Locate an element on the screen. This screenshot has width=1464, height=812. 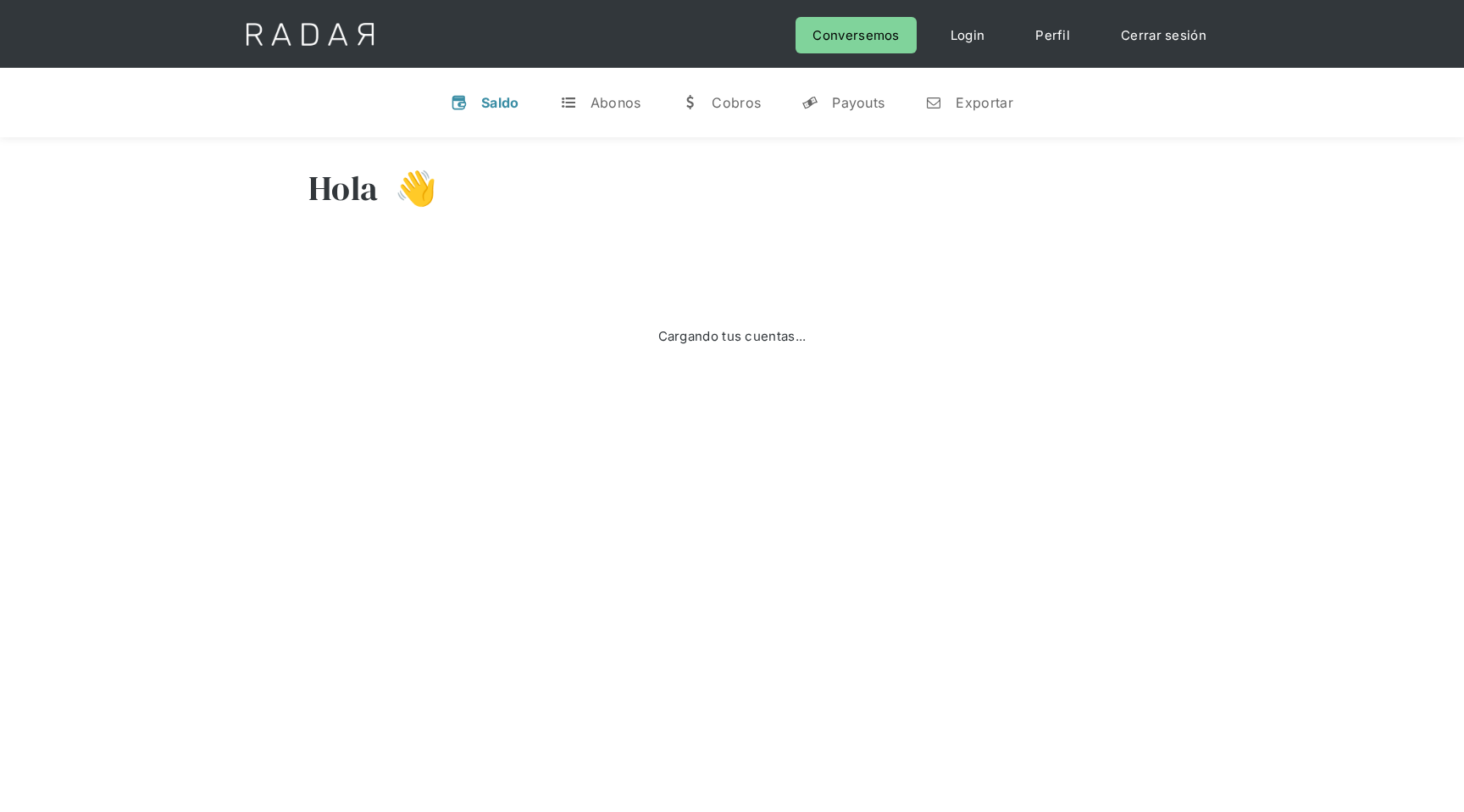
div: t is located at coordinates (569, 102).